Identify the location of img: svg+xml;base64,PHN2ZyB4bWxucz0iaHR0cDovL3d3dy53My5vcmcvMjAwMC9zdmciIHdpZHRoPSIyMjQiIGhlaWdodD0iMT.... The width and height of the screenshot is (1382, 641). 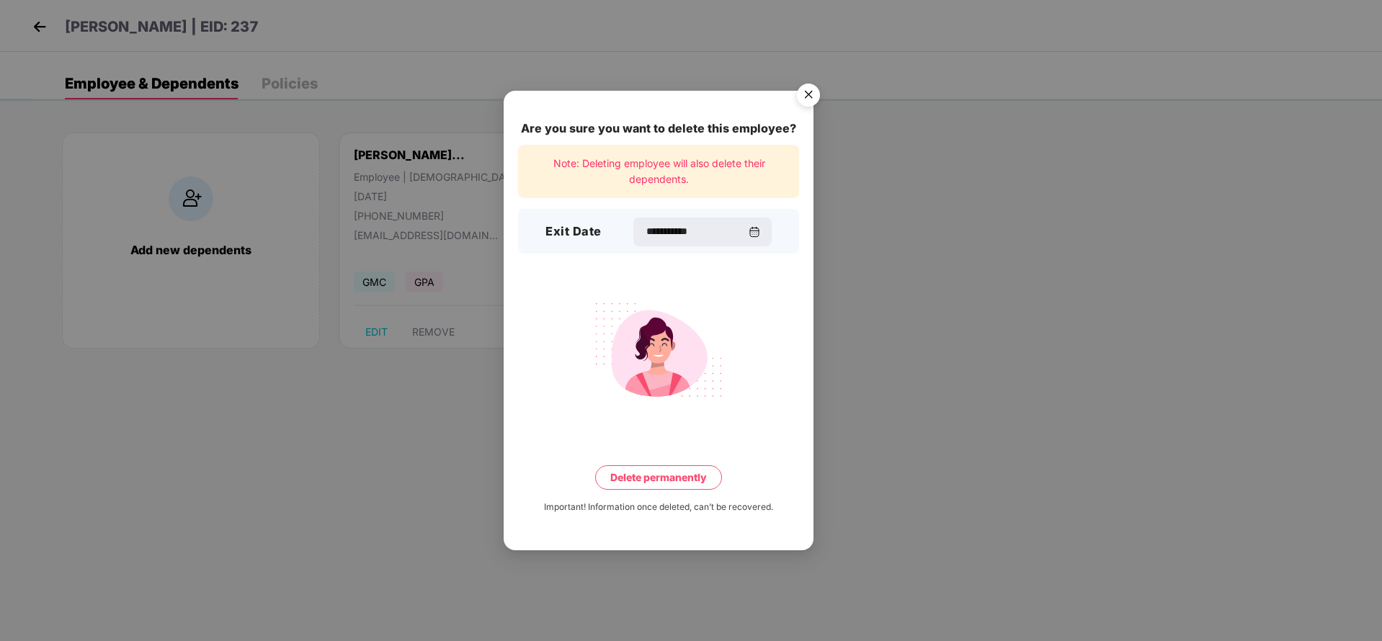
(658, 350).